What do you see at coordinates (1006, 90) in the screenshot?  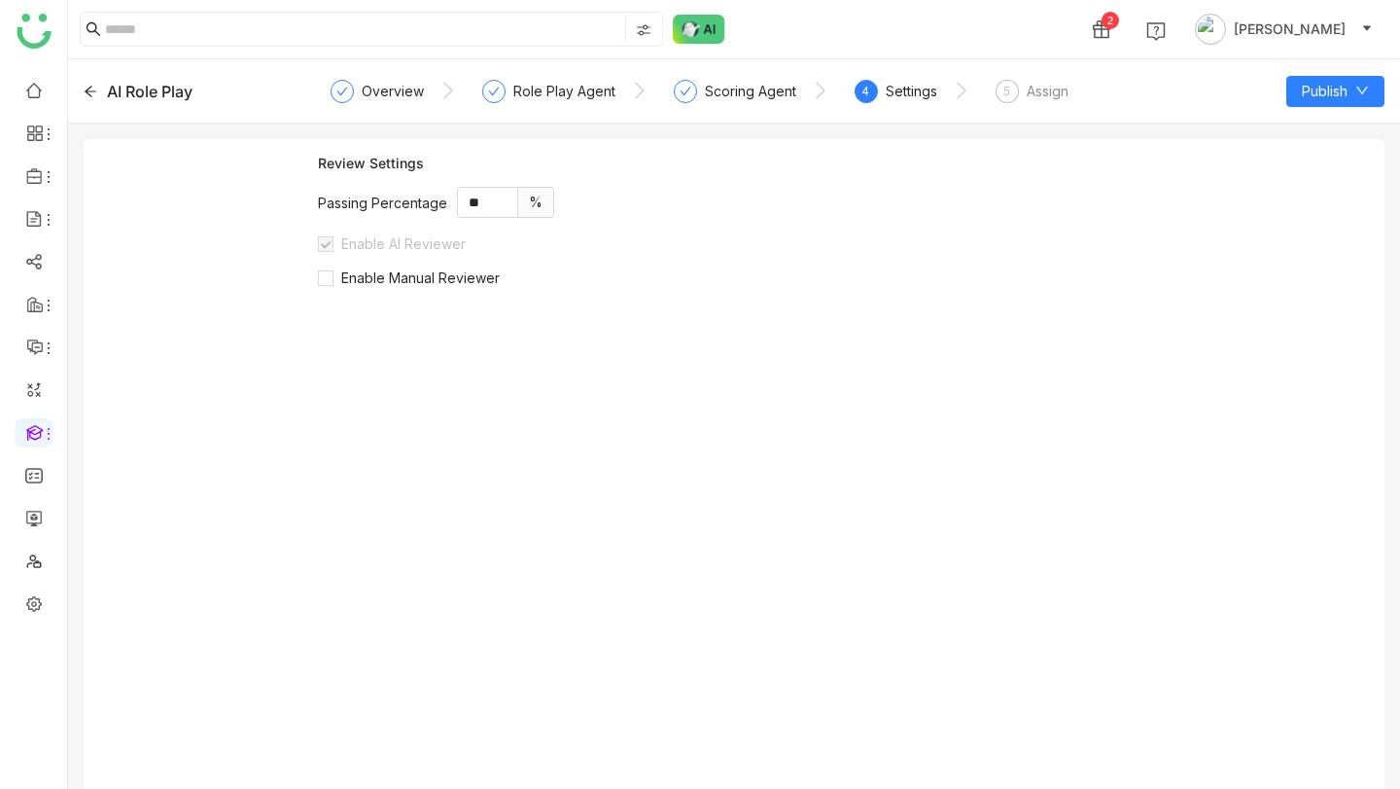 I see `span: 5` at bounding box center [1006, 90].